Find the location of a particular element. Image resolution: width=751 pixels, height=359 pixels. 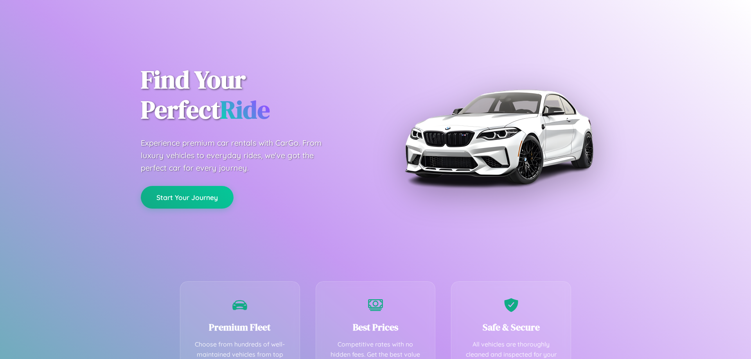

h3: Best Prices is located at coordinates (375, 327).